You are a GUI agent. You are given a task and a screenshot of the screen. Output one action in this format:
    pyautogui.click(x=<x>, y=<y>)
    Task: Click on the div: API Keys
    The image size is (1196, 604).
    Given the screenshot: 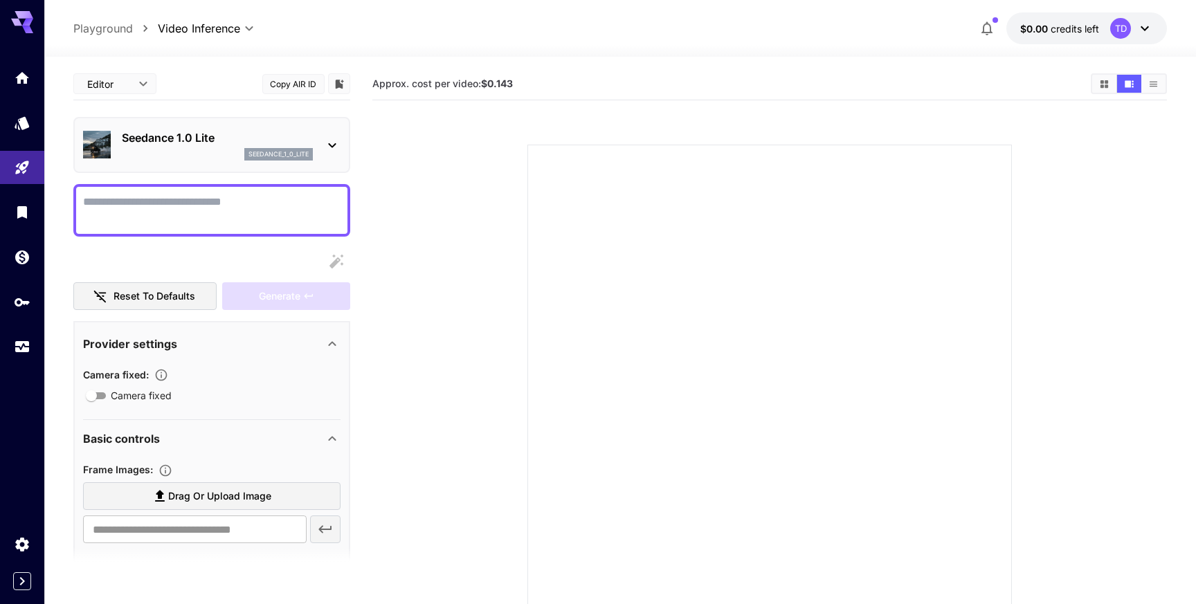 What is the action you would take?
    pyautogui.click(x=22, y=302)
    